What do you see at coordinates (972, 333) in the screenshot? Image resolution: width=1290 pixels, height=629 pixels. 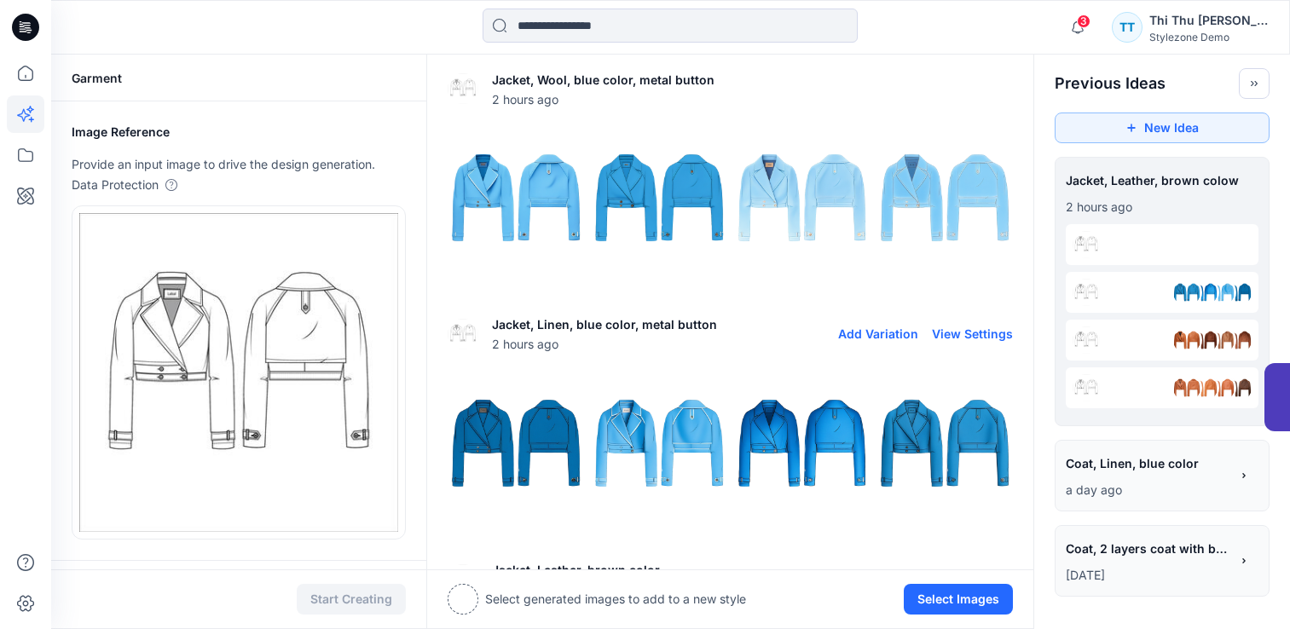 I see `button: View Settings` at bounding box center [972, 333].